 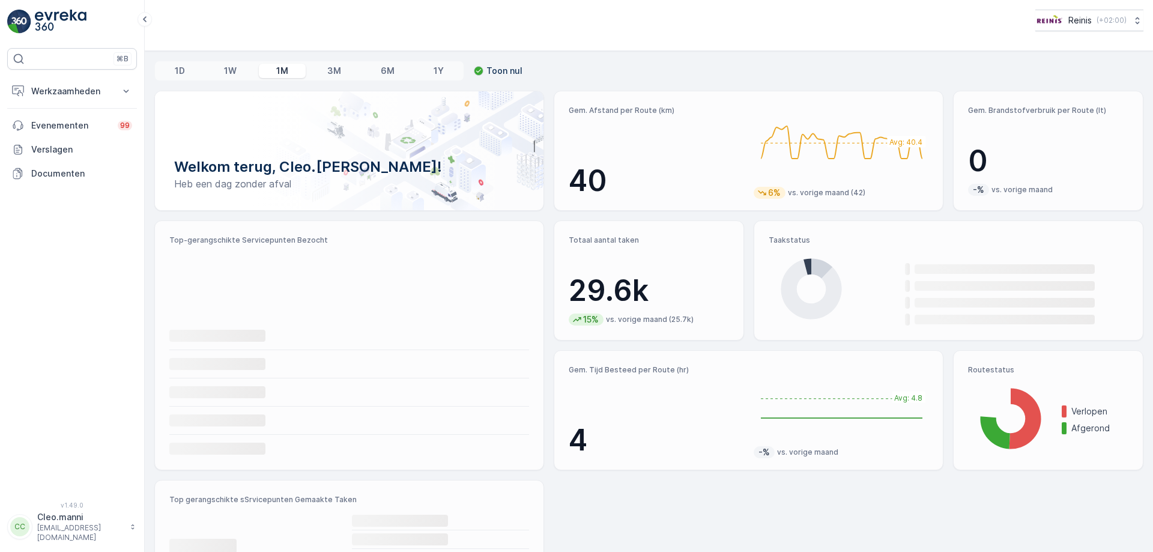 What do you see at coordinates (72, 91) in the screenshot?
I see `button: Werkzaamheden` at bounding box center [72, 91].